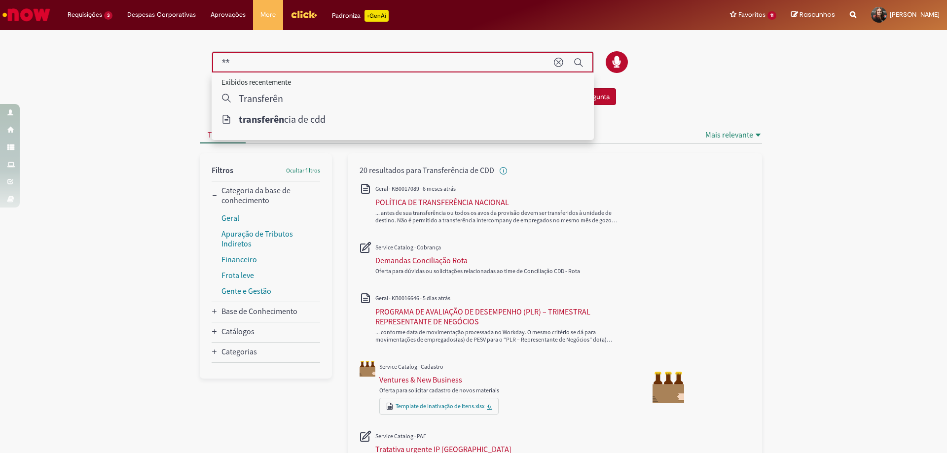 The height and width of the screenshot is (453, 947). I want to click on span: Despesas Corporativas, so click(161, 15).